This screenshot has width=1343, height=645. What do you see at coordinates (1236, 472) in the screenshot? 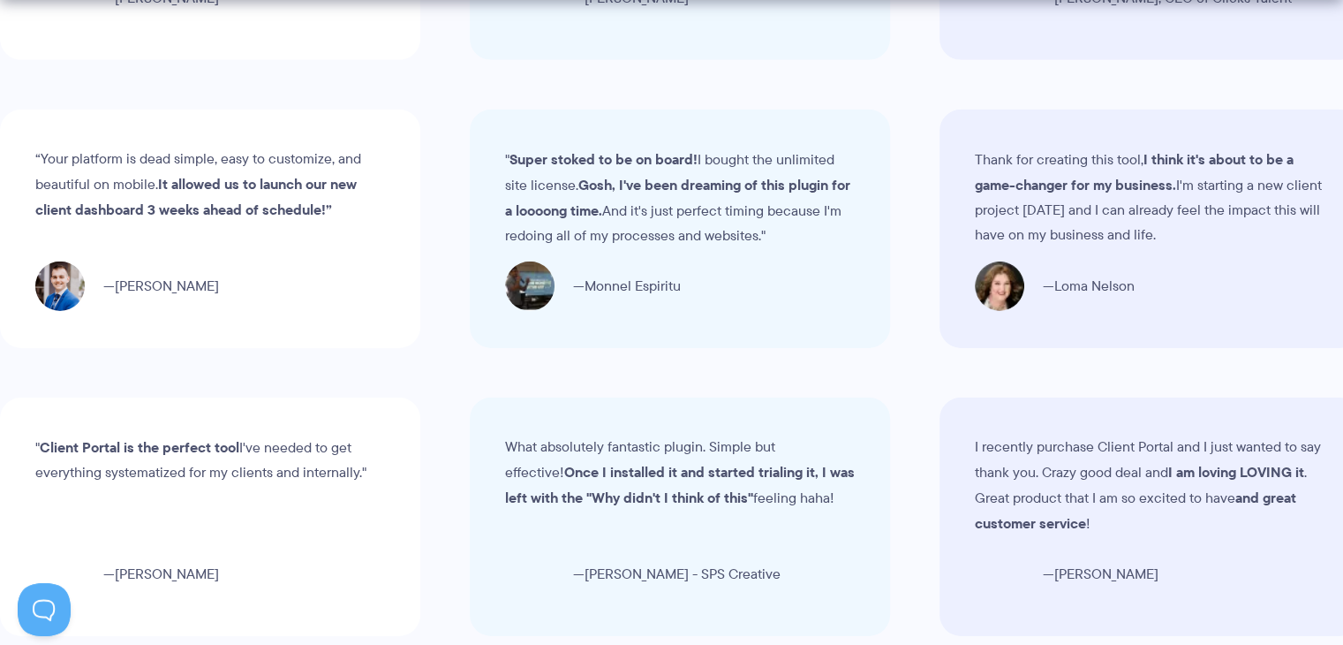
I see `strong: I am loving LOVING it` at bounding box center [1236, 472].